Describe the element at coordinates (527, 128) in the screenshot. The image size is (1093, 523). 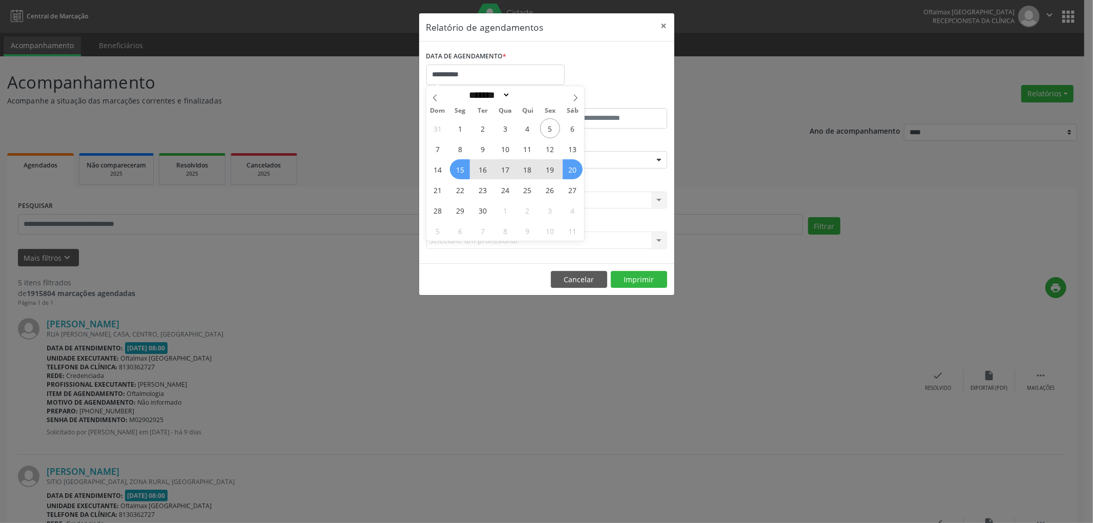
I see `span: Setembro 4, 2025` at that location.